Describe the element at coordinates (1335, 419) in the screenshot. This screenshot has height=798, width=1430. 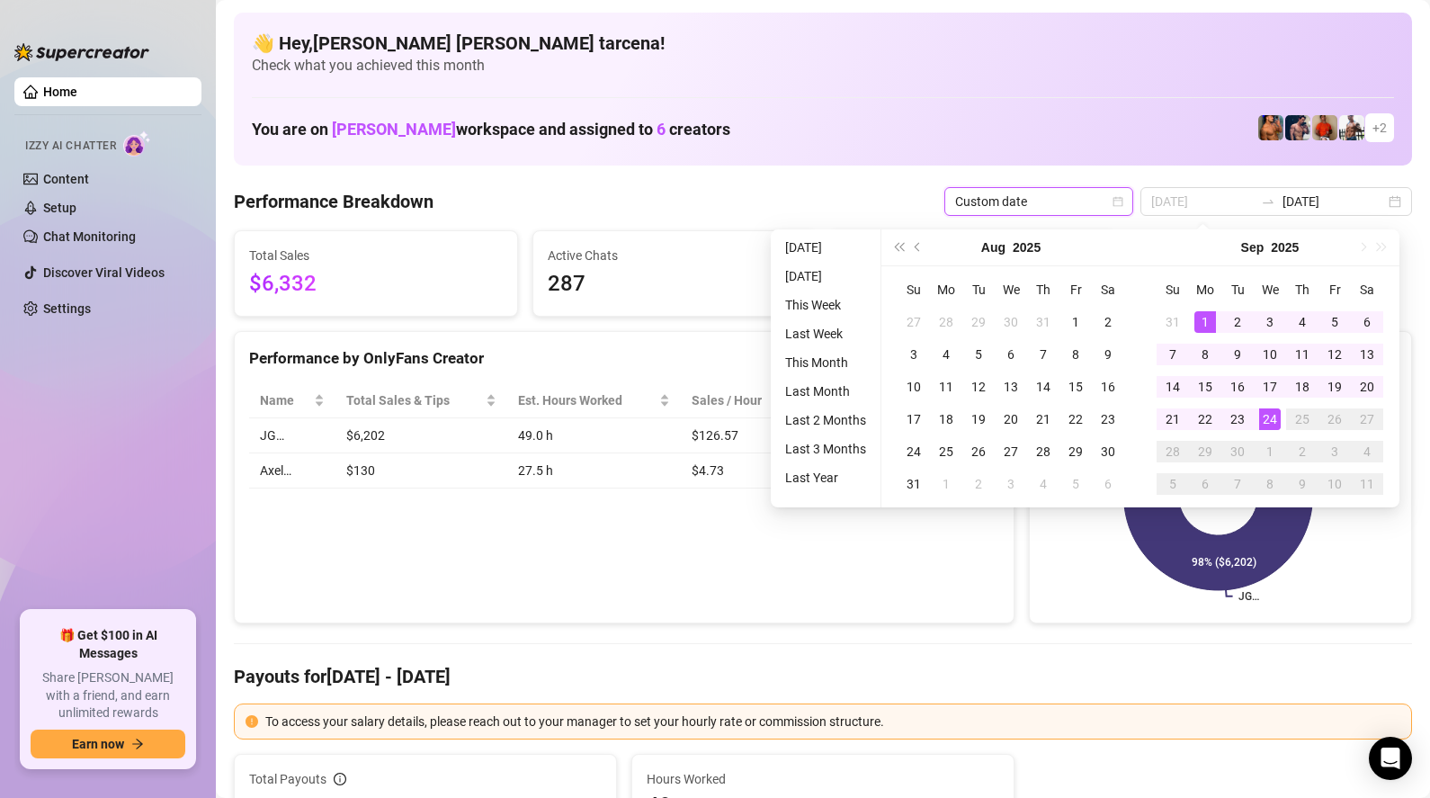
I see `div: 26` at that location.